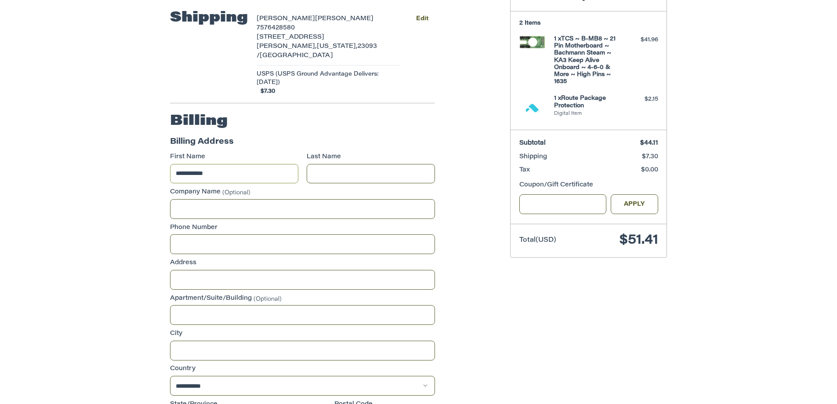  Describe the element at coordinates (302, 228) in the screenshot. I see `label: Phone Number` at that location.